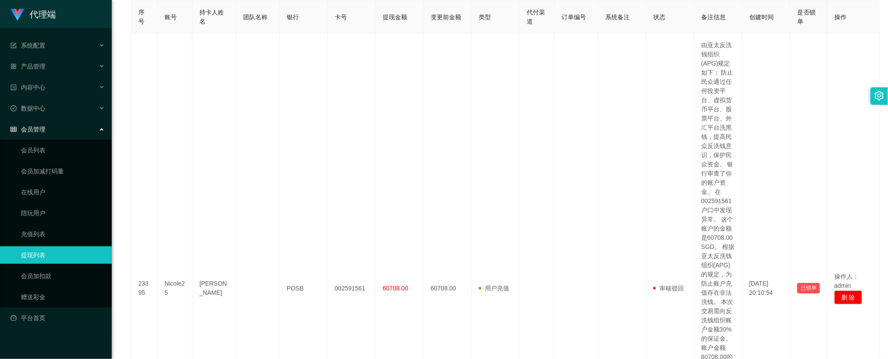 The width and height of the screenshot is (888, 359). Describe the element at coordinates (14, 66) in the screenshot. I see `i: 图标: appstore-o` at that location.